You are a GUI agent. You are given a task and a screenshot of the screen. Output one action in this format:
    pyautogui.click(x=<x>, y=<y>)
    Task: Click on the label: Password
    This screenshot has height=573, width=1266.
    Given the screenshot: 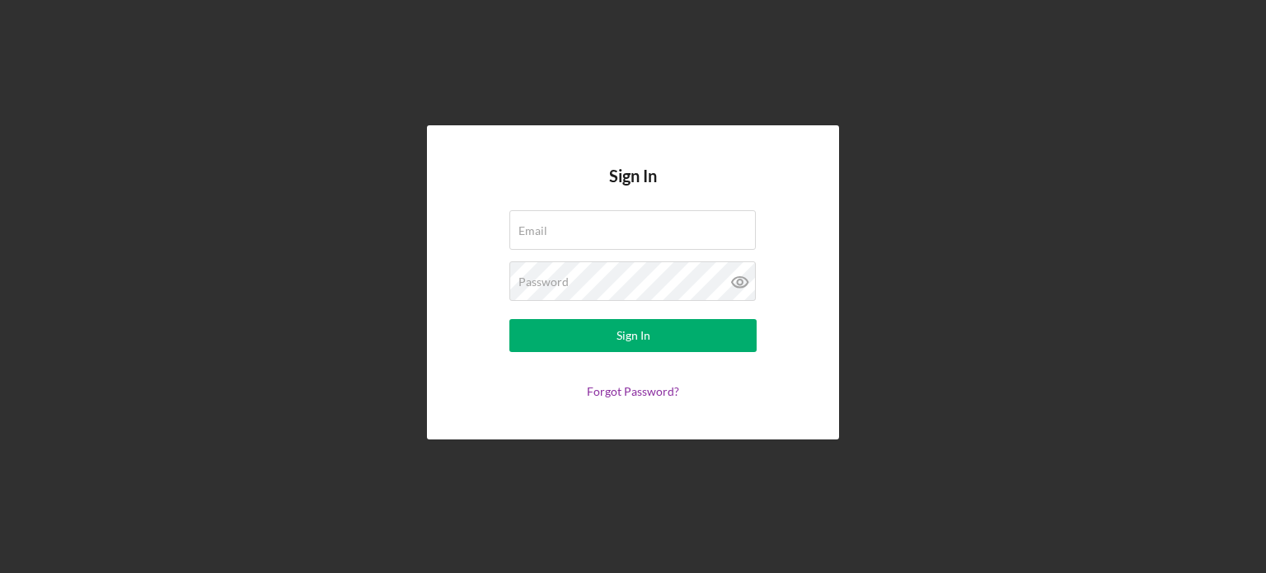 What is the action you would take?
    pyautogui.click(x=543, y=282)
    